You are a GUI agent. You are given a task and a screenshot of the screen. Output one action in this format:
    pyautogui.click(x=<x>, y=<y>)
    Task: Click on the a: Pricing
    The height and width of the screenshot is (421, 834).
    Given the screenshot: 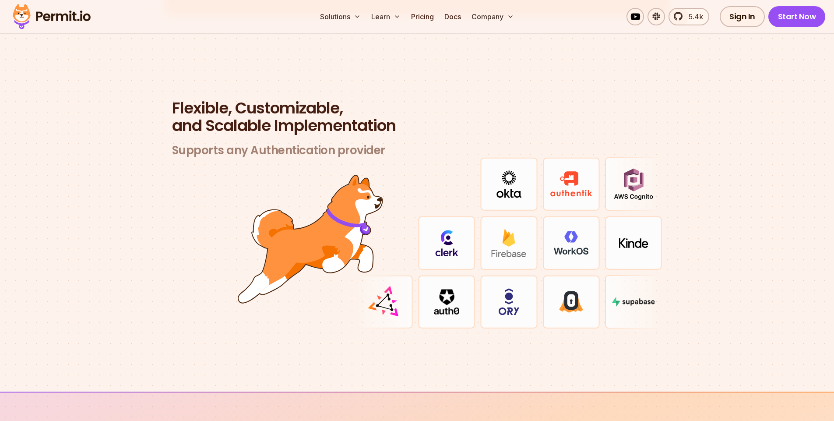 What is the action you would take?
    pyautogui.click(x=423, y=17)
    